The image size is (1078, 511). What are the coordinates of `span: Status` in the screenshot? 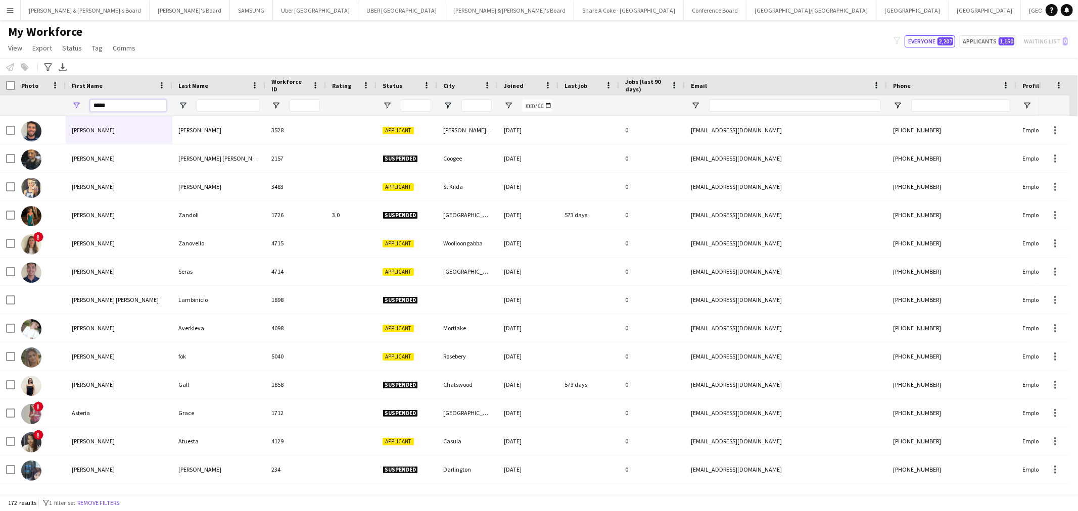 It's located at (392, 85).